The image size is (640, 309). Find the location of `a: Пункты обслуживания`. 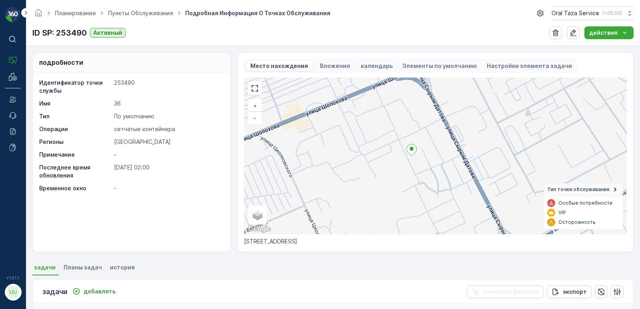

a: Пункты обслуживания is located at coordinates (140, 13).